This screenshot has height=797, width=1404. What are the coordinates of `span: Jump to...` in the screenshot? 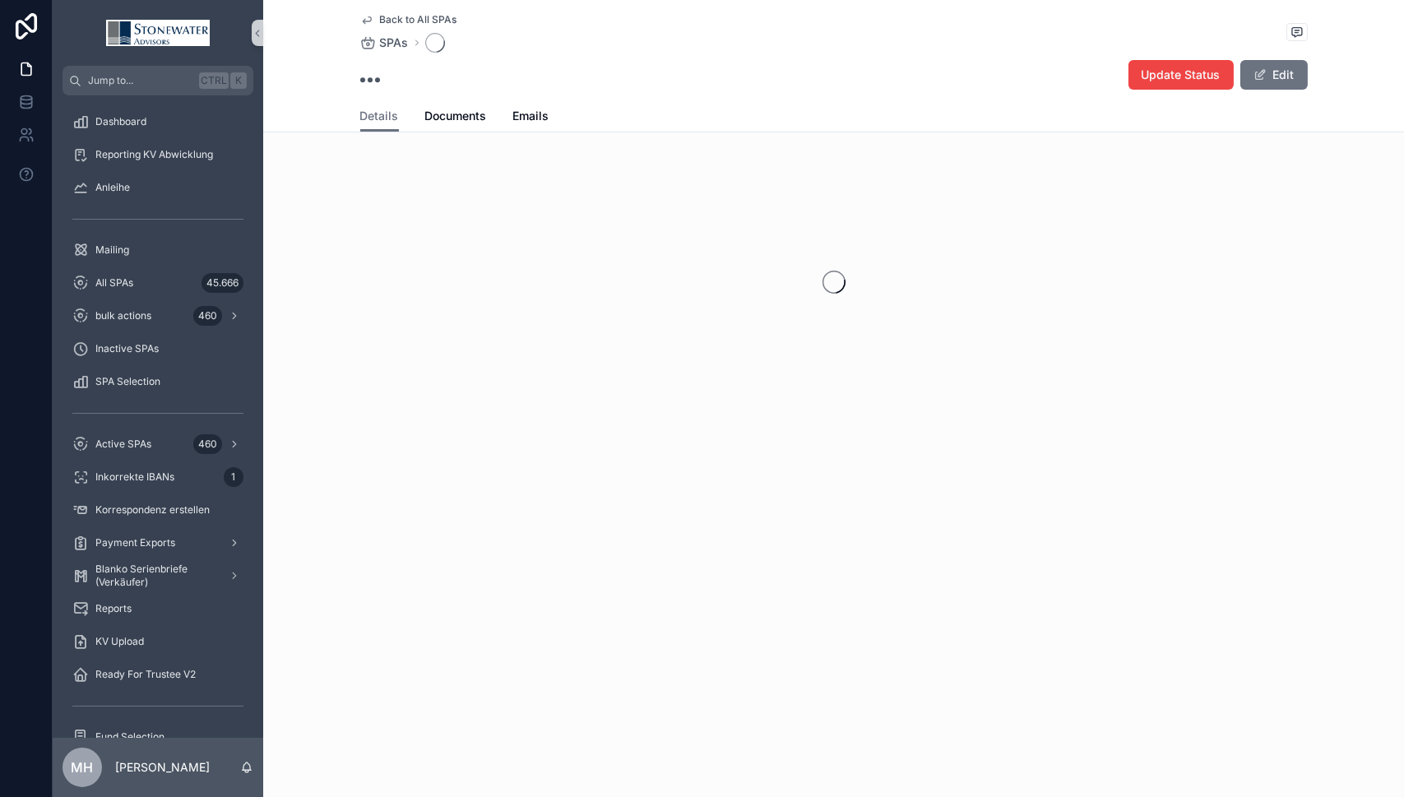 It's located at (140, 81).